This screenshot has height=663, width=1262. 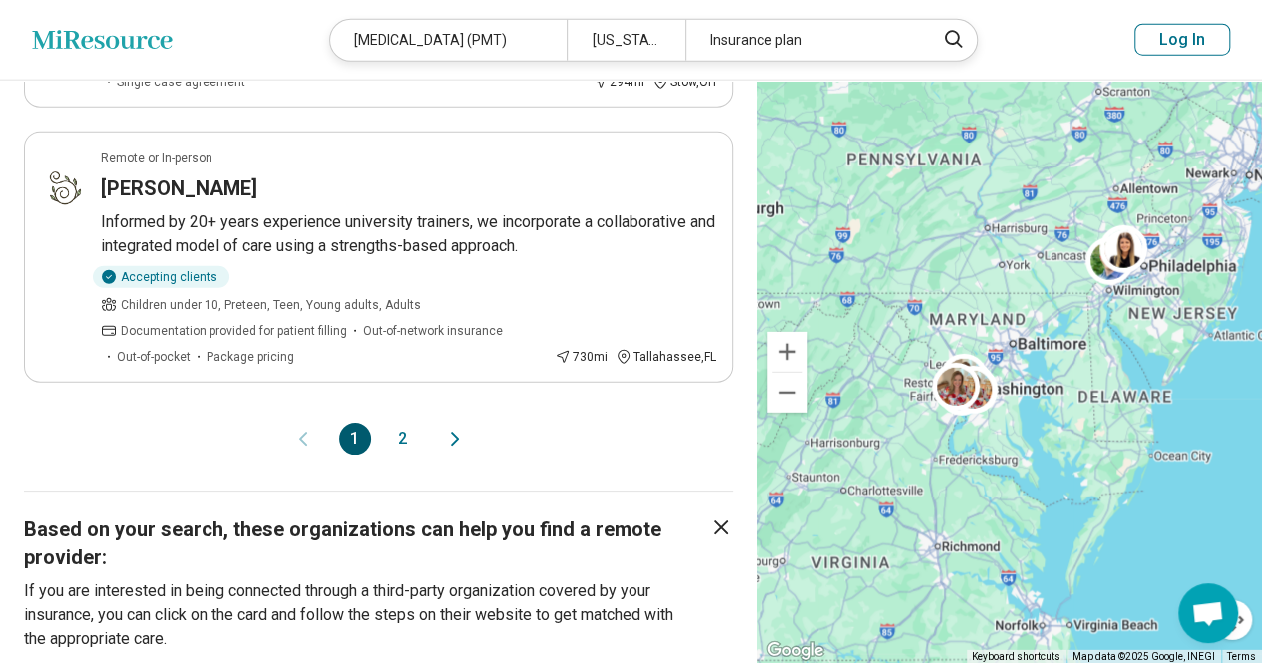 I want to click on span: Package pricing, so click(x=250, y=357).